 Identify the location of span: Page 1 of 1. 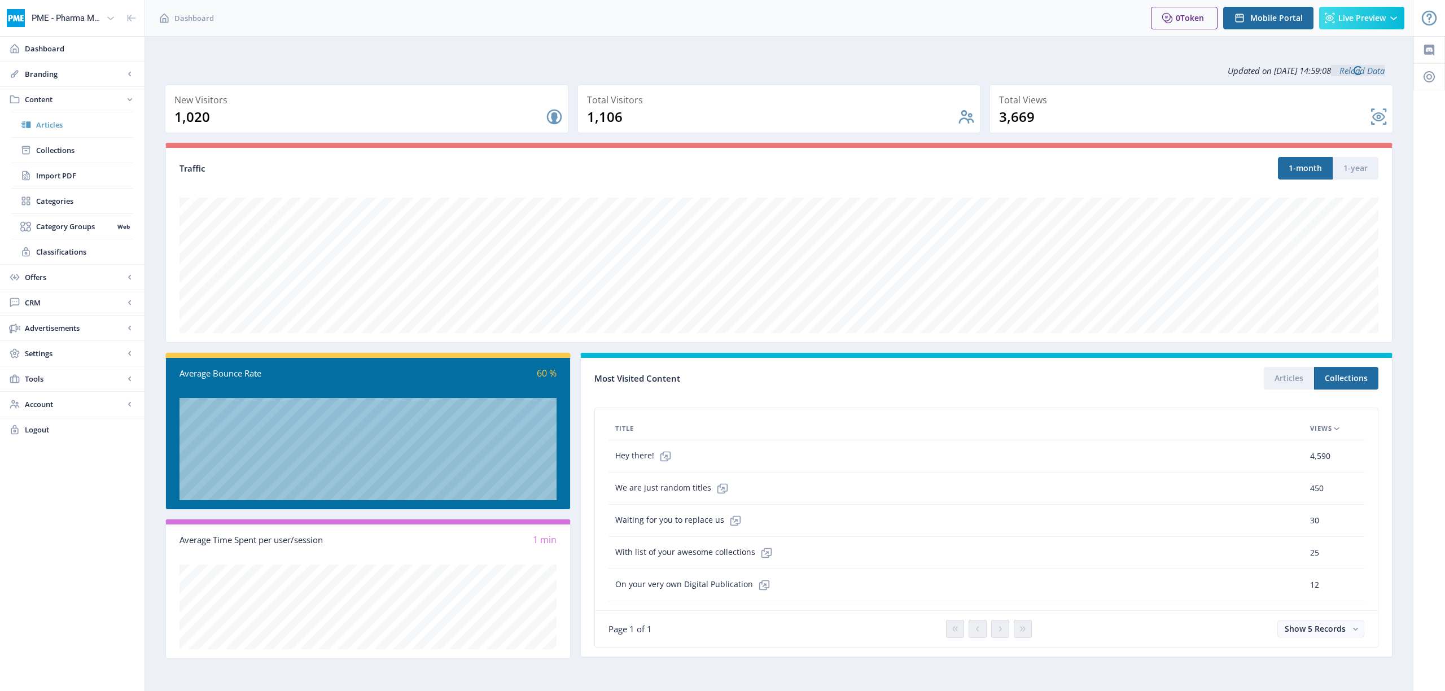
(630, 629).